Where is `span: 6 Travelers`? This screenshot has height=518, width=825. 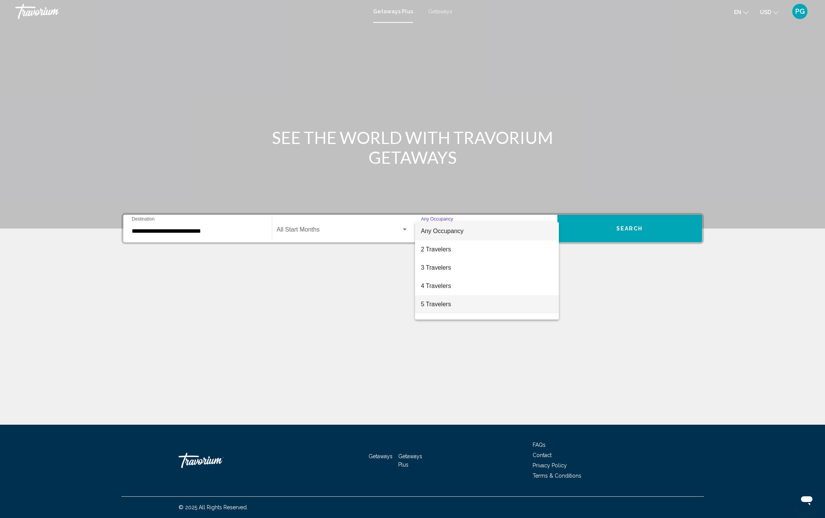
span: 6 Travelers is located at coordinates (487, 322).